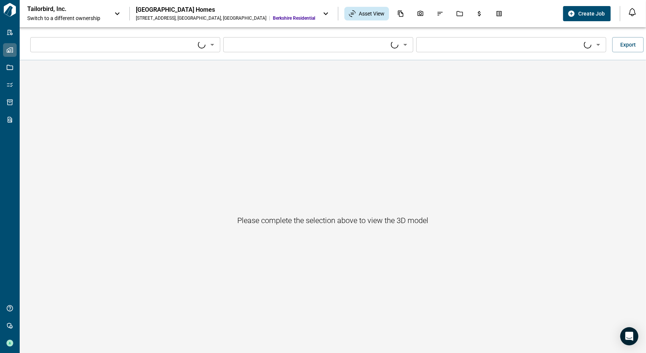 The width and height of the screenshot is (646, 353). I want to click on div: Takeoff Center, so click(499, 14).